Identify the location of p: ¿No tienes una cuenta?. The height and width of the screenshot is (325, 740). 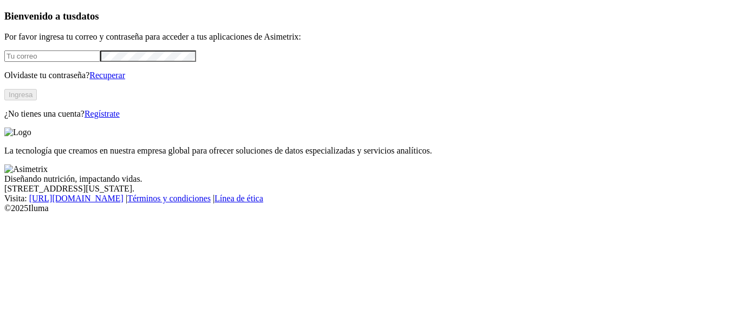
(370, 114).